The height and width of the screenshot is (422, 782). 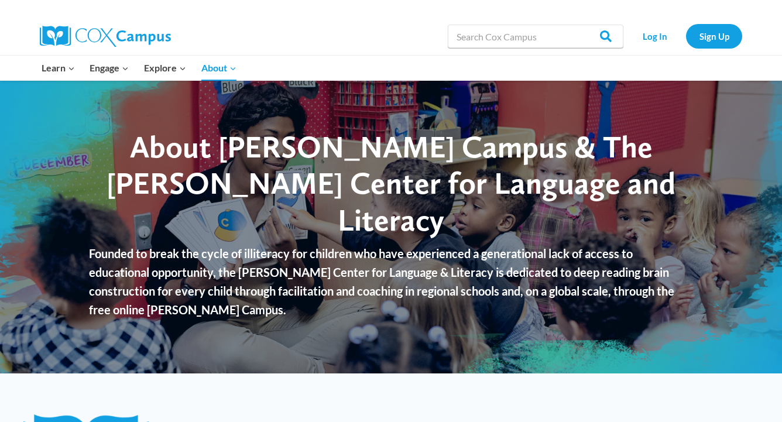 I want to click on img: Cox Campus, so click(x=105, y=36).